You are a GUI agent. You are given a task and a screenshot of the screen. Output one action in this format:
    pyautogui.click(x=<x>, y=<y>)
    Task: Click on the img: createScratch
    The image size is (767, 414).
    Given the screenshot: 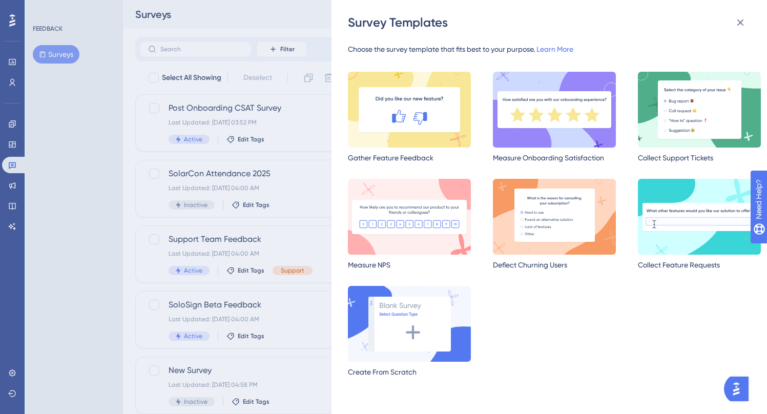 What is the action you would take?
    pyautogui.click(x=409, y=324)
    